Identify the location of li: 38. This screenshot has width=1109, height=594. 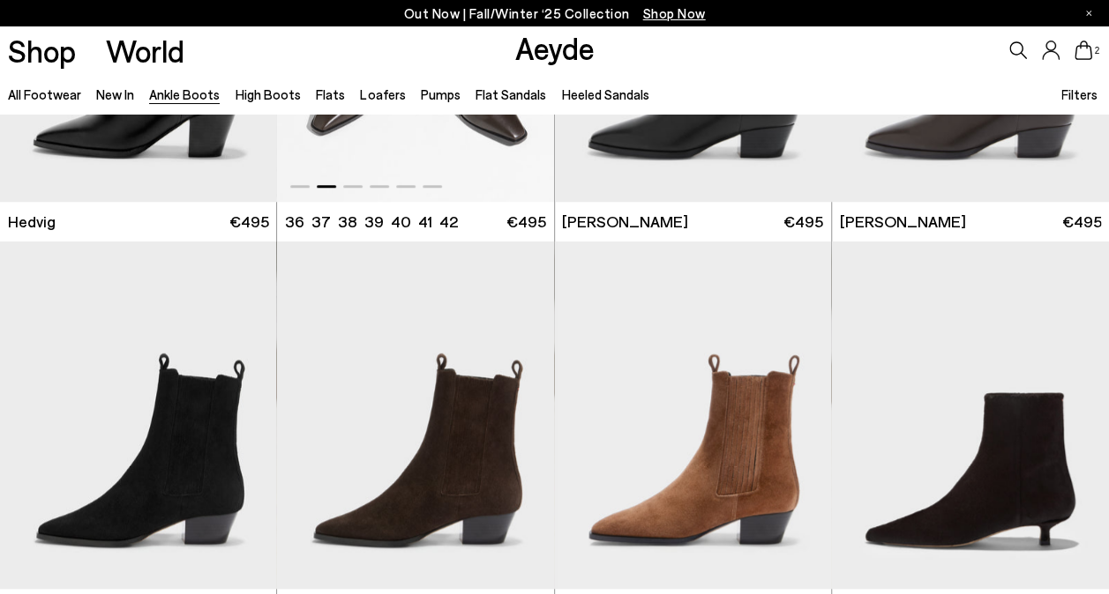
(348, 221).